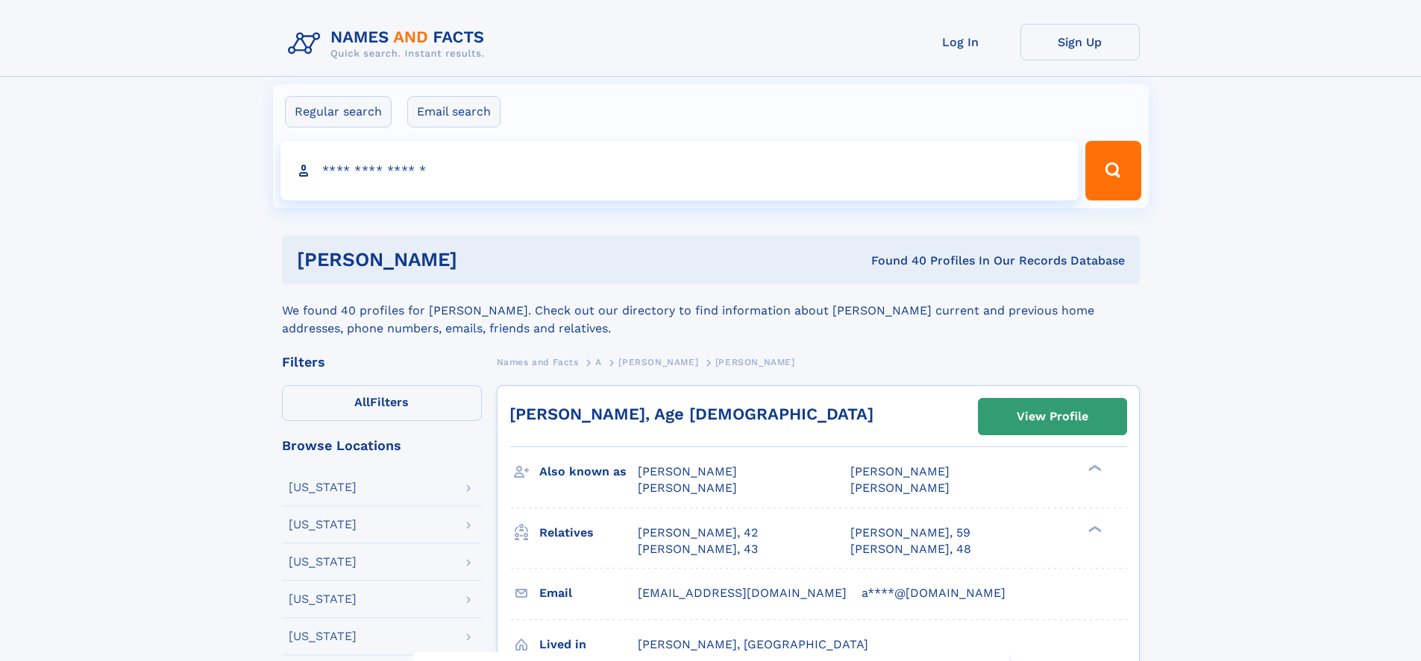 This screenshot has height=661, width=1421. What do you see at coordinates (382, 446) in the screenshot?
I see `div: Browse Locations` at bounding box center [382, 446].